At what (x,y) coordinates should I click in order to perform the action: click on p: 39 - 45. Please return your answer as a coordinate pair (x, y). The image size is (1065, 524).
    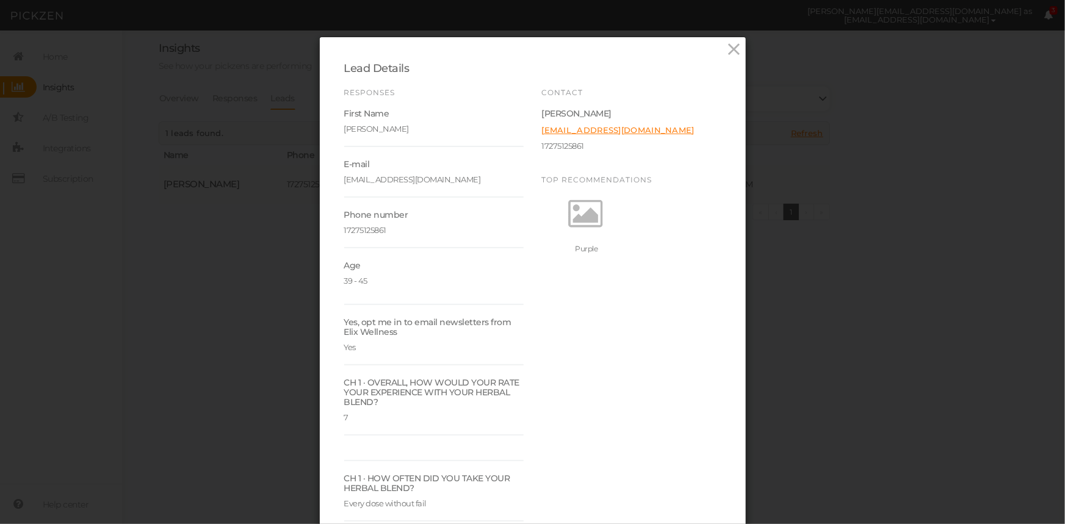
    Looking at the image, I should click on (434, 281).